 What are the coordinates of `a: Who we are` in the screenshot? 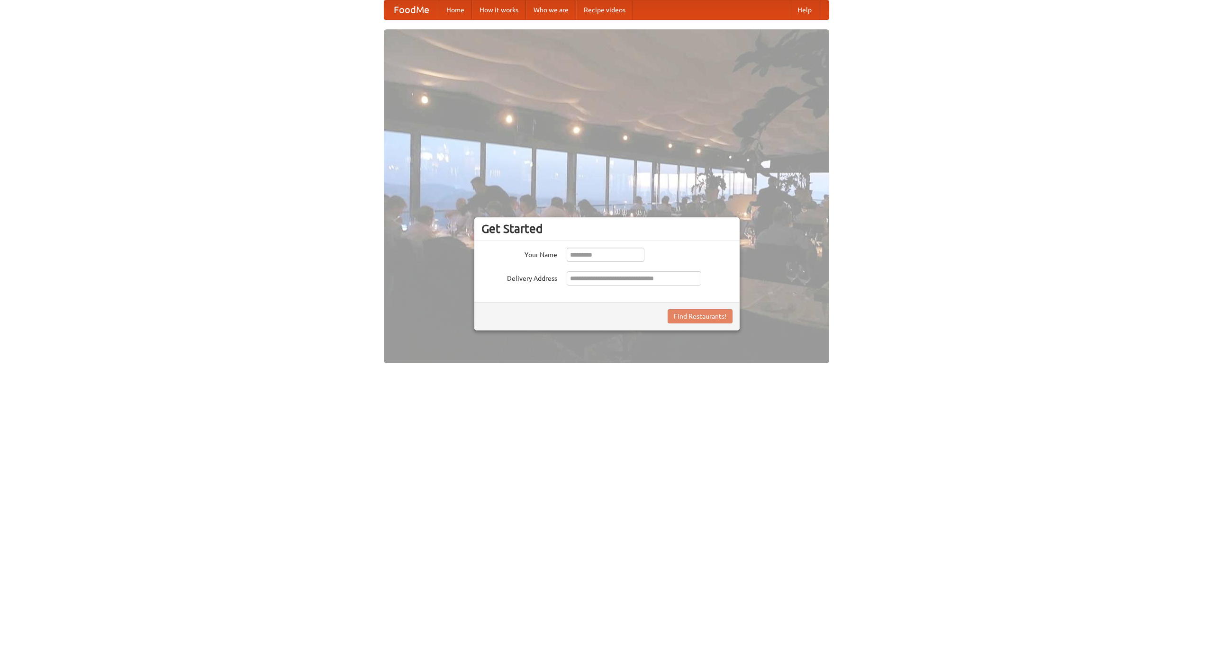 It's located at (551, 10).